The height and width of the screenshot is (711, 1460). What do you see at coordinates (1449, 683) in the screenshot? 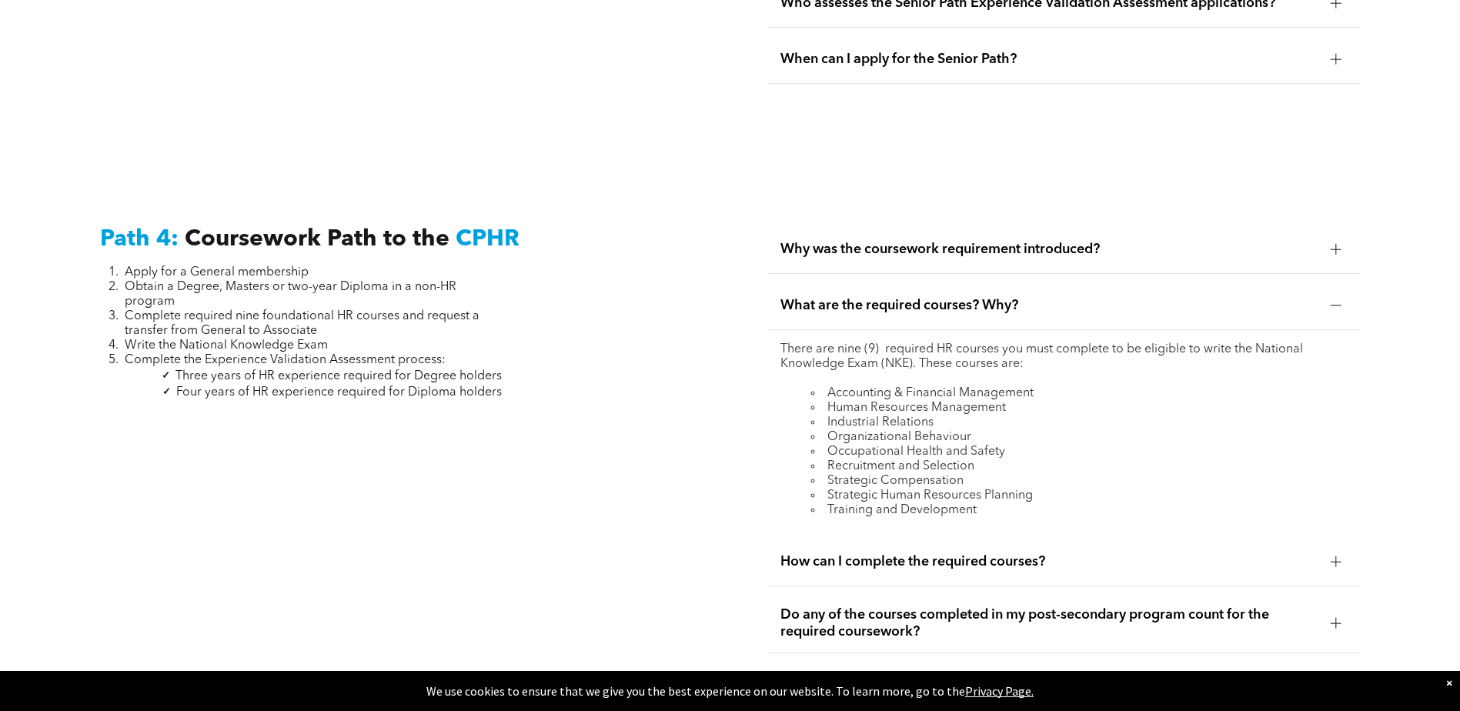
I see `div: Dismiss notification` at bounding box center [1449, 683].